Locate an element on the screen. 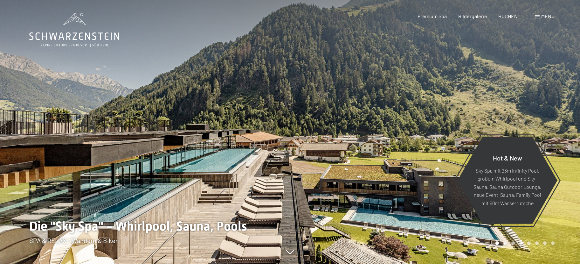 The image size is (580, 264). span: Premium Spa is located at coordinates (432, 16).